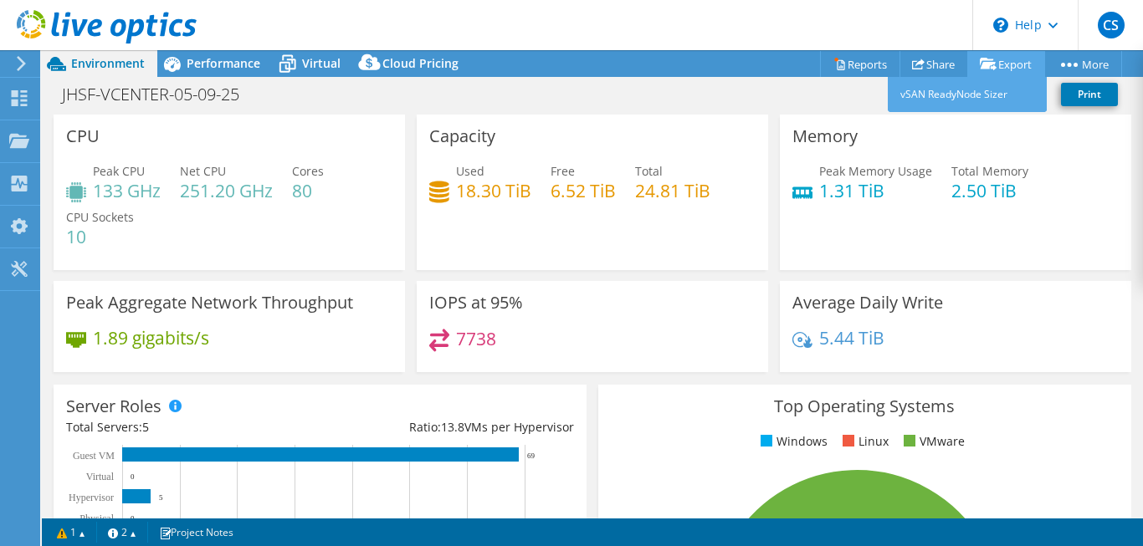 The image size is (1143, 546). I want to click on a: vSAN ReadyNode Sizer, so click(967, 95).